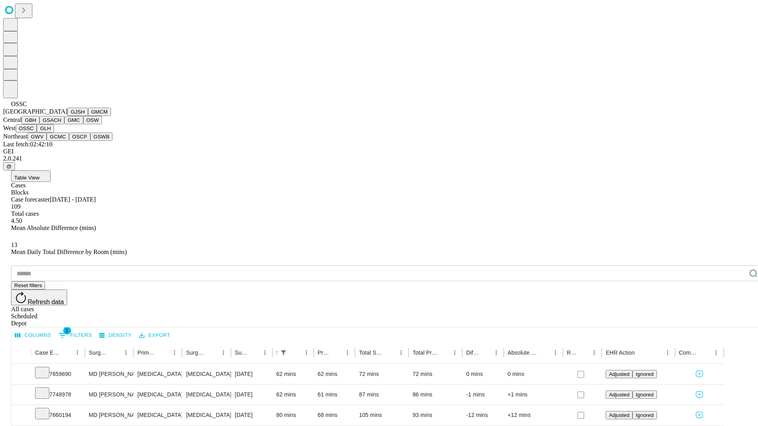 This screenshot has width=758, height=426. Describe the element at coordinates (115, 336) in the screenshot. I see `button: Density` at that location.